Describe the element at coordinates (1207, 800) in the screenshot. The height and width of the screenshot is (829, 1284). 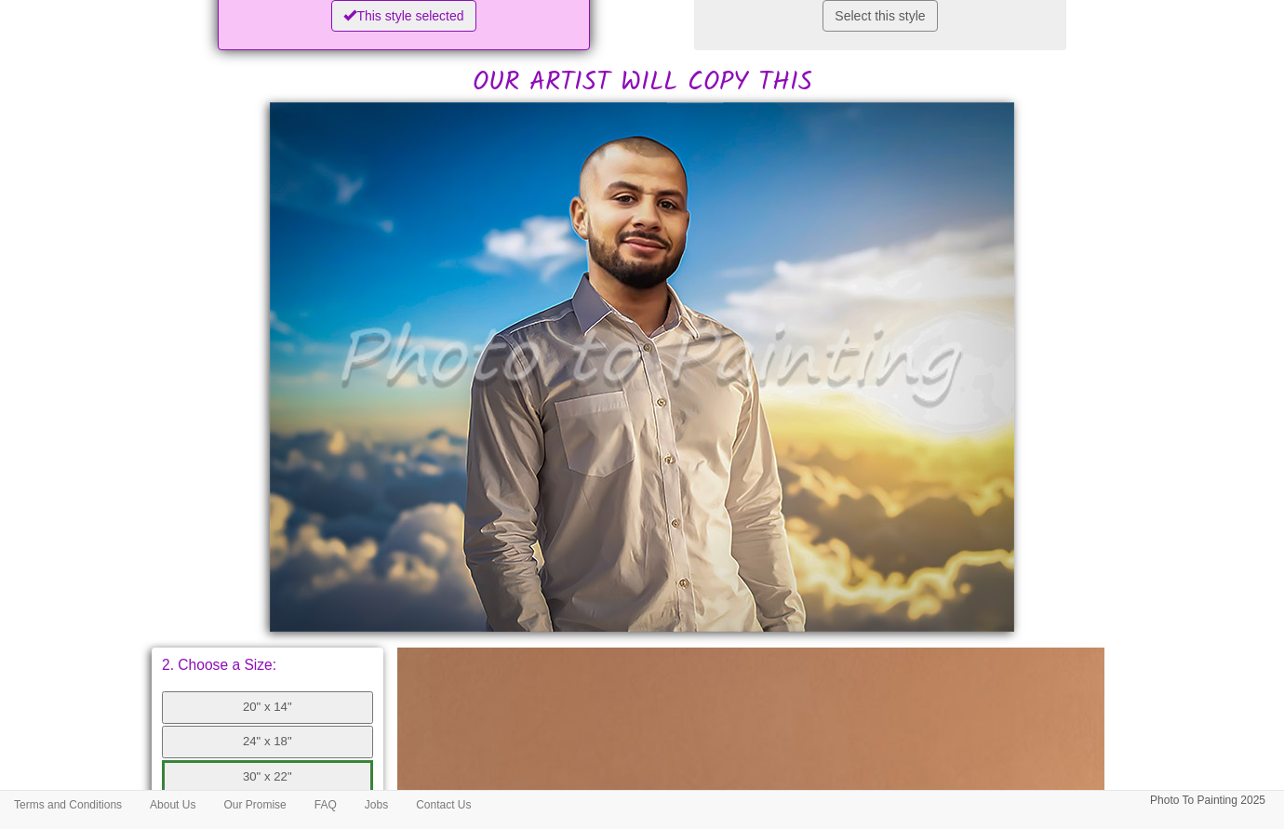
I see `p: Photo To Painting 2025` at that location.